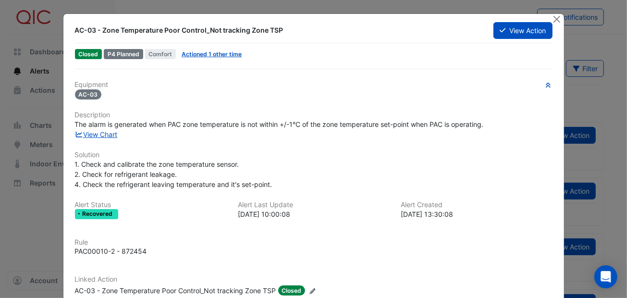  I want to click on span: Comfort, so click(160, 54).